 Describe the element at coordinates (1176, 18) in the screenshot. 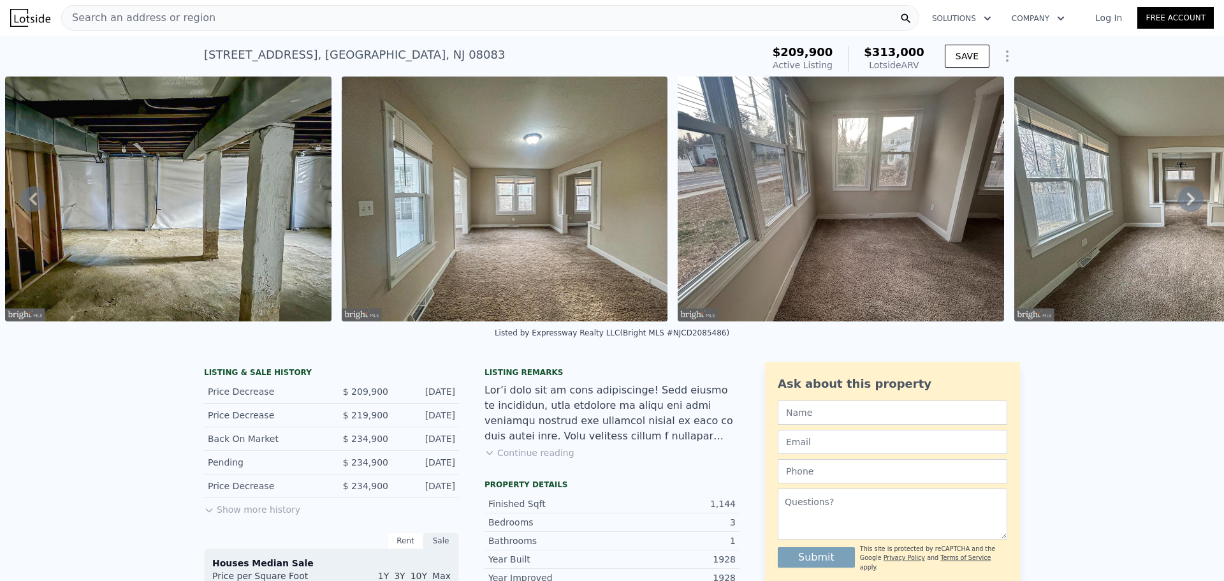

I see `a: Free Account` at that location.